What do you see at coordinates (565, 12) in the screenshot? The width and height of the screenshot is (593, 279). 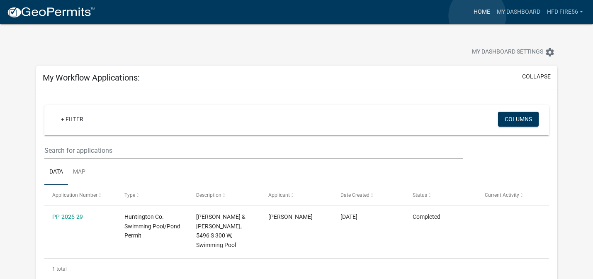 I see `a: HFD Fire56` at bounding box center [565, 12].